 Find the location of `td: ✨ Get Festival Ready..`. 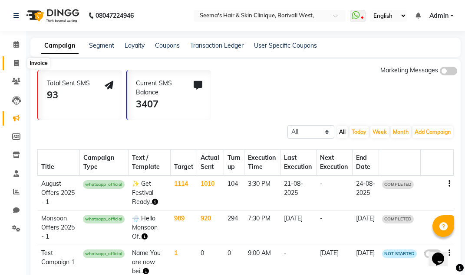

td: ✨ Get Festival Ready.. is located at coordinates (149, 193).